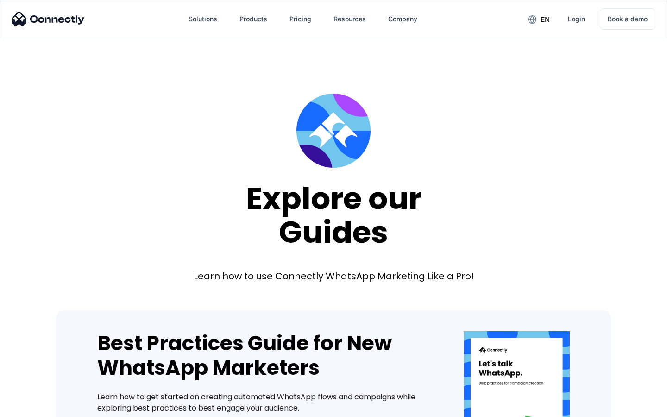 This screenshot has width=667, height=417. Describe the element at coordinates (300, 19) in the screenshot. I see `a: Pricing` at that location.